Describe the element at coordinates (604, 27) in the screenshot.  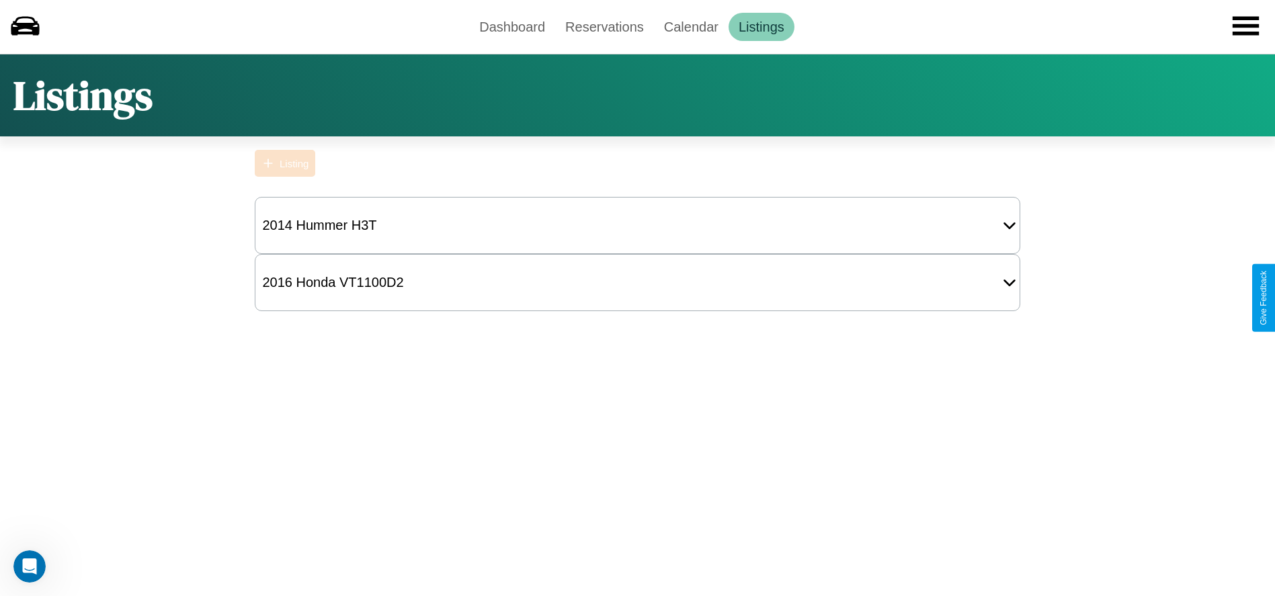
I see `a: Reservations` at that location.